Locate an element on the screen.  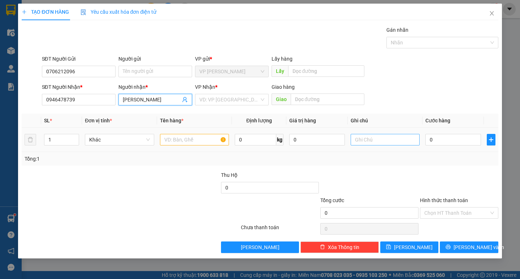
input: Ghi Chú is located at coordinates (385, 140).